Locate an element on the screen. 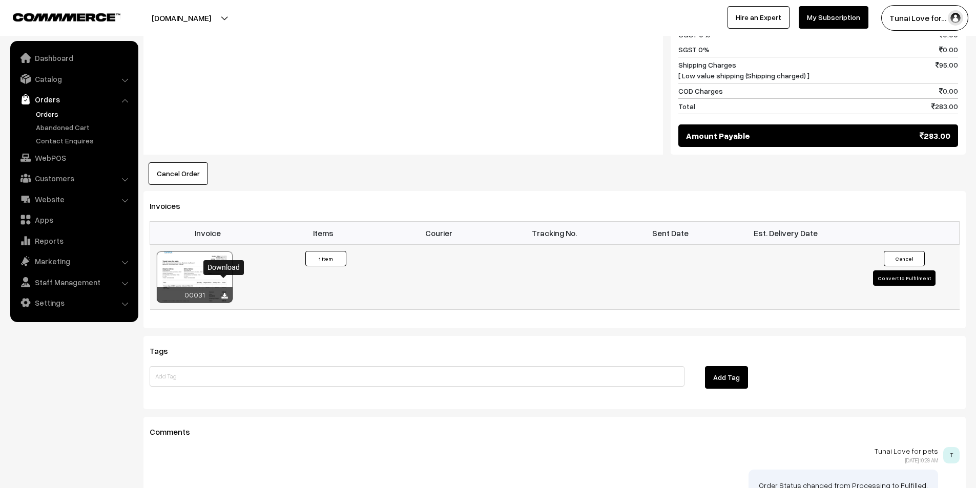 The height and width of the screenshot is (488, 976). a: Website is located at coordinates (74, 199).